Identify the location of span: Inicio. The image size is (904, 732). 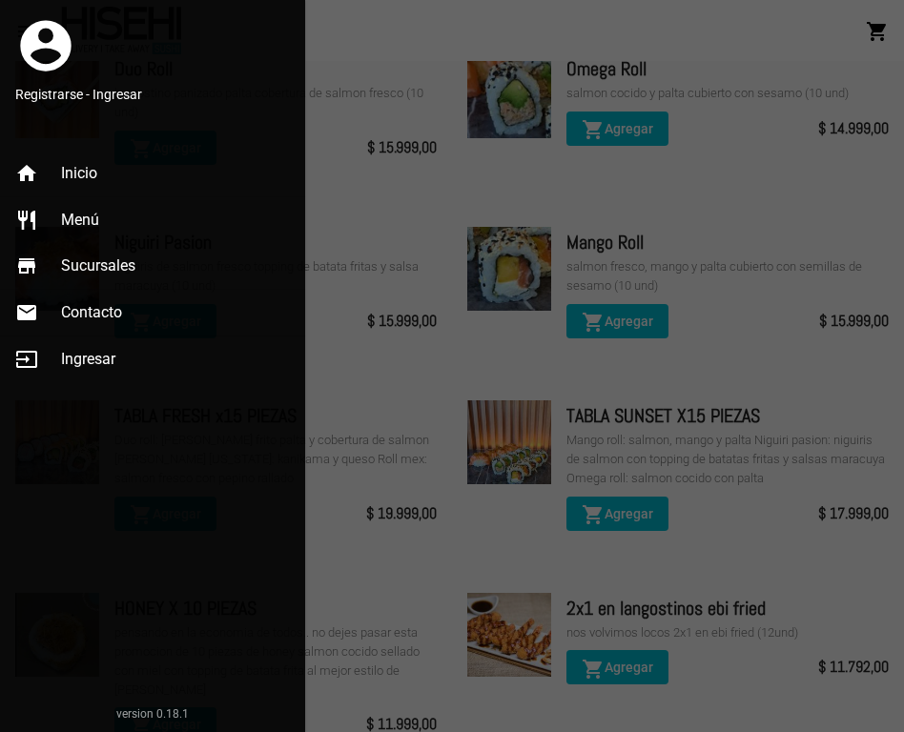
(79, 173).